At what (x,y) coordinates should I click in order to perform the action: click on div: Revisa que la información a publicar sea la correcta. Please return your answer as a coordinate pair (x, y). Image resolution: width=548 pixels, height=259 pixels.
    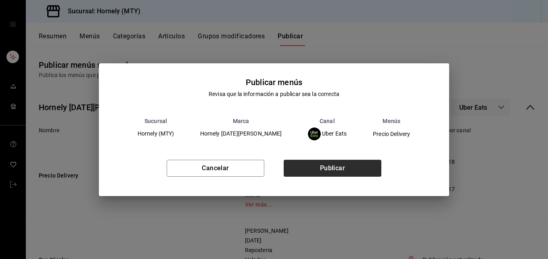
    Looking at the image, I should click on (274, 94).